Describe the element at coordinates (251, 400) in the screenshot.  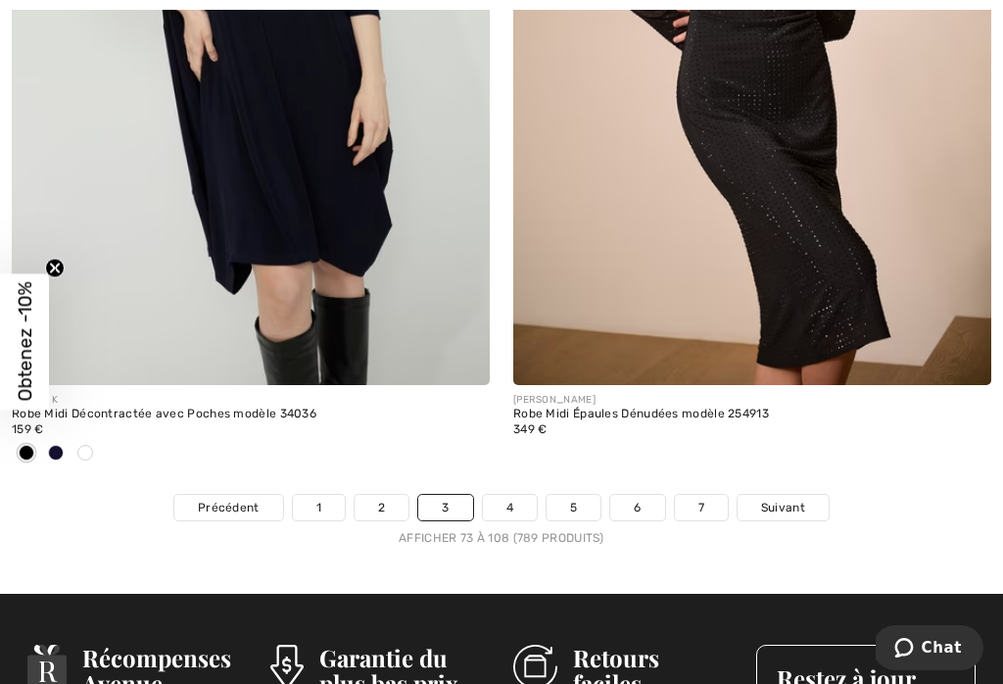
I see `div: COMPLI K` at that location.